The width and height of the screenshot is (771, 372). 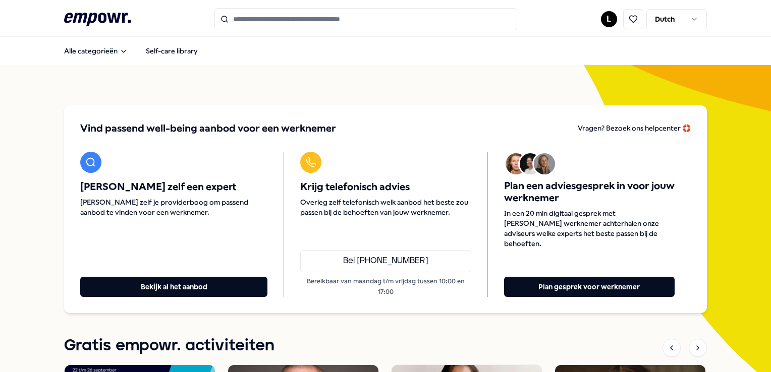 What do you see at coordinates (171, 51) in the screenshot?
I see `a: Self-care library` at bounding box center [171, 51].